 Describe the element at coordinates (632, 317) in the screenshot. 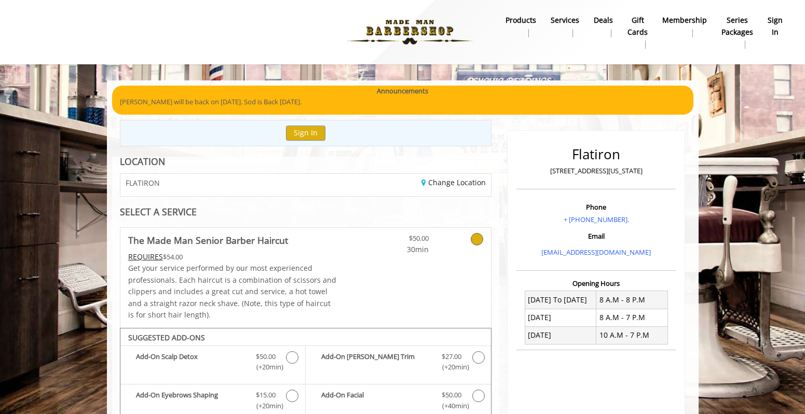

I see `td: 8 A.M - 7 P.M` at that location.